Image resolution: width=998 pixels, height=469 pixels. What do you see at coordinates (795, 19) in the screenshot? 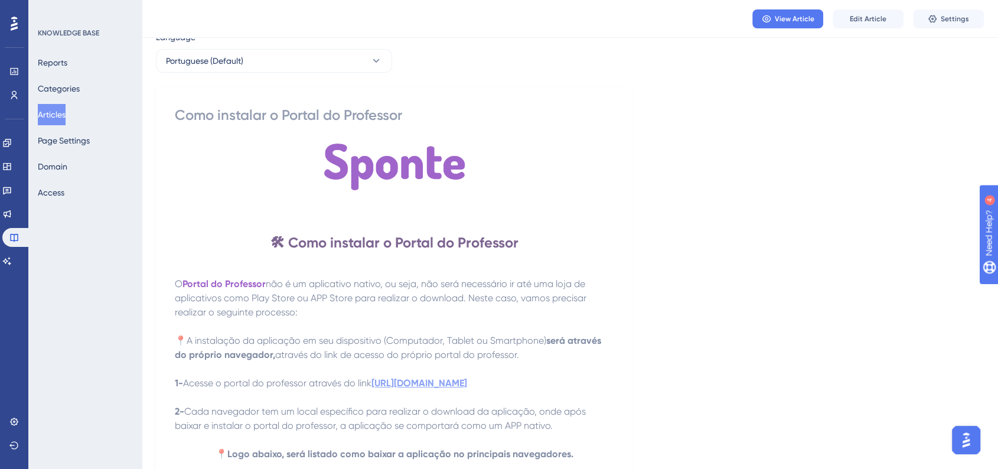
I see `span: View Article` at bounding box center [795, 19].